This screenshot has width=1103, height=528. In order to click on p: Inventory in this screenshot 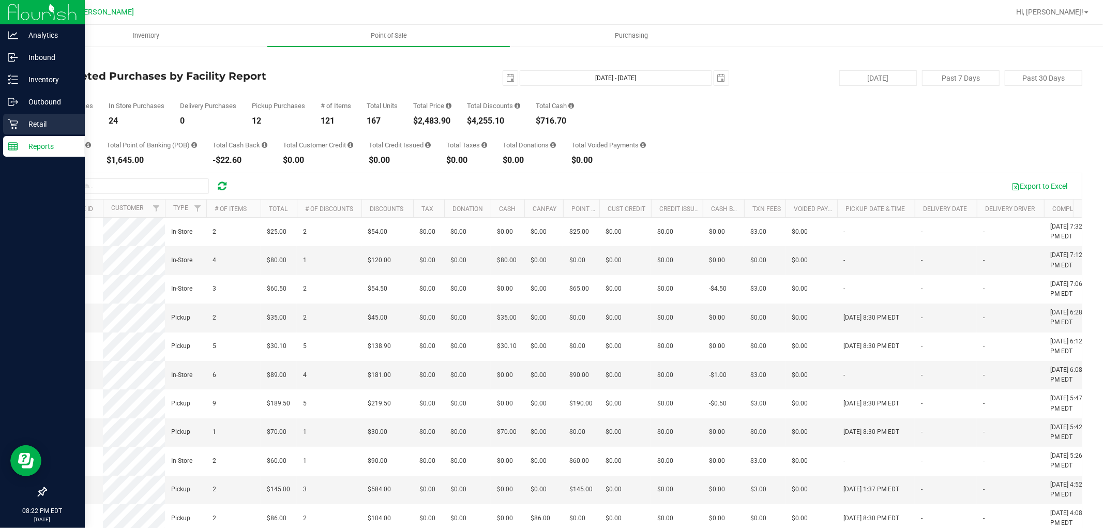, I will do `click(49, 80)`.